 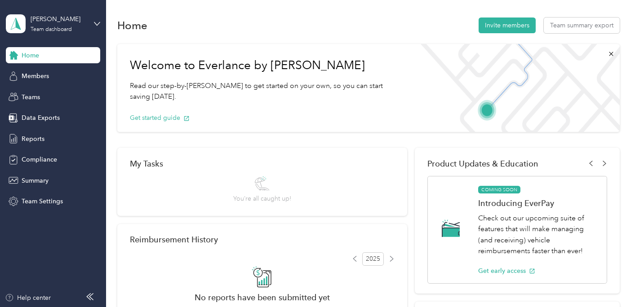 What do you see at coordinates (132, 25) in the screenshot?
I see `h1: Home` at bounding box center [132, 25].